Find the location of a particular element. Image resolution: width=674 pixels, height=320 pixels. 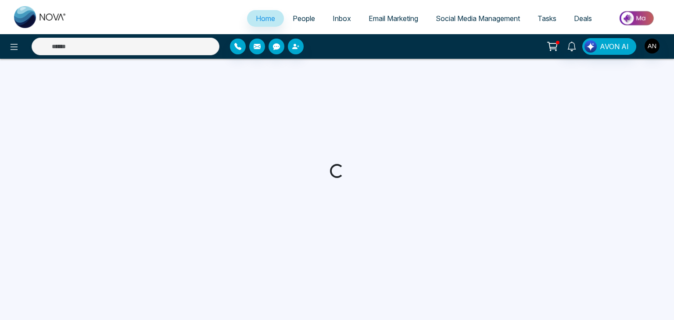

span: Deals is located at coordinates (582, 18).